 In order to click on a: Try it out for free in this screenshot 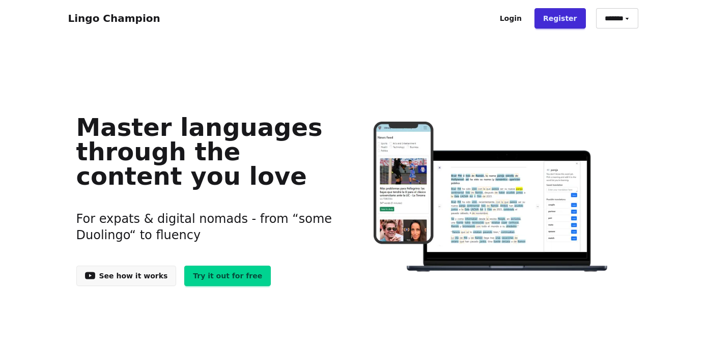, I will do `click(228, 276)`.